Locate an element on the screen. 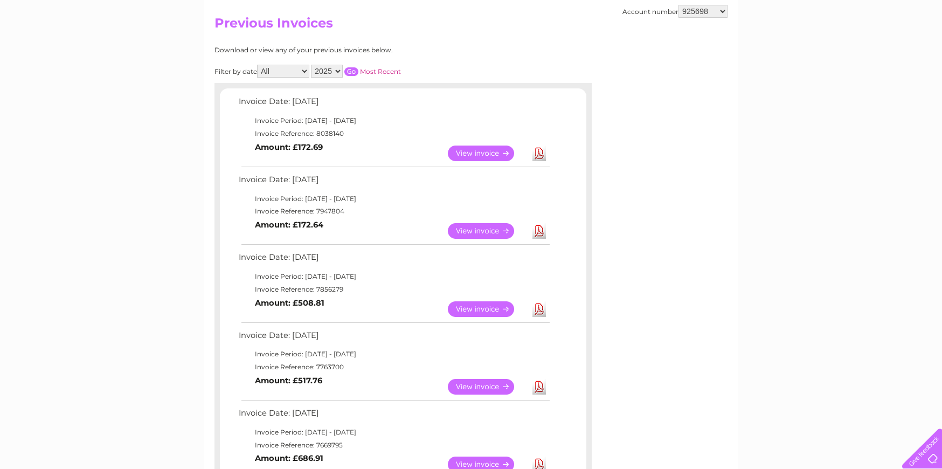  a: Most Recent is located at coordinates (381, 71).